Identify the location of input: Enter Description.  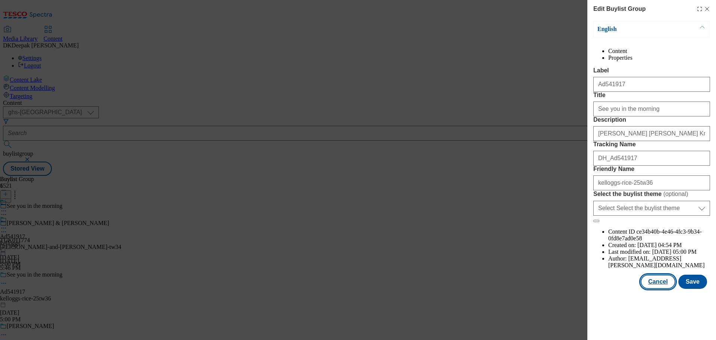
(651, 133).